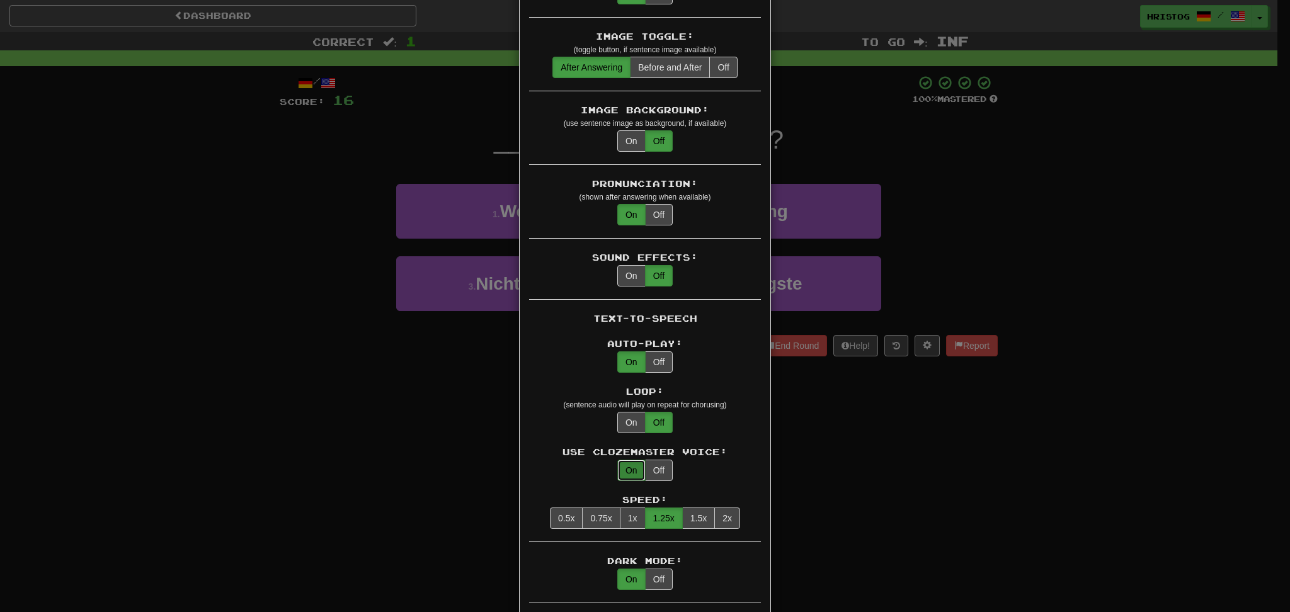 This screenshot has height=612, width=1290. Describe the element at coordinates (645, 319) in the screenshot. I see `div: Text-to-Speech` at that location.